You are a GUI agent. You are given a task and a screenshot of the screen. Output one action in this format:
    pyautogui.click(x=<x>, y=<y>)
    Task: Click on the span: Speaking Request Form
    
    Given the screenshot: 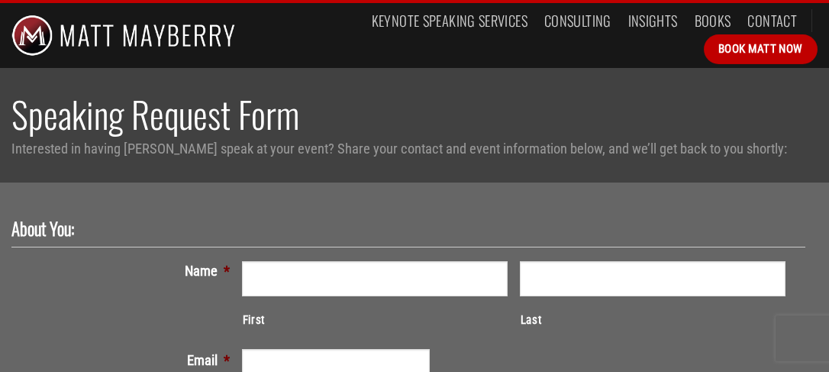 What is the action you would take?
    pyautogui.click(x=155, y=114)
    